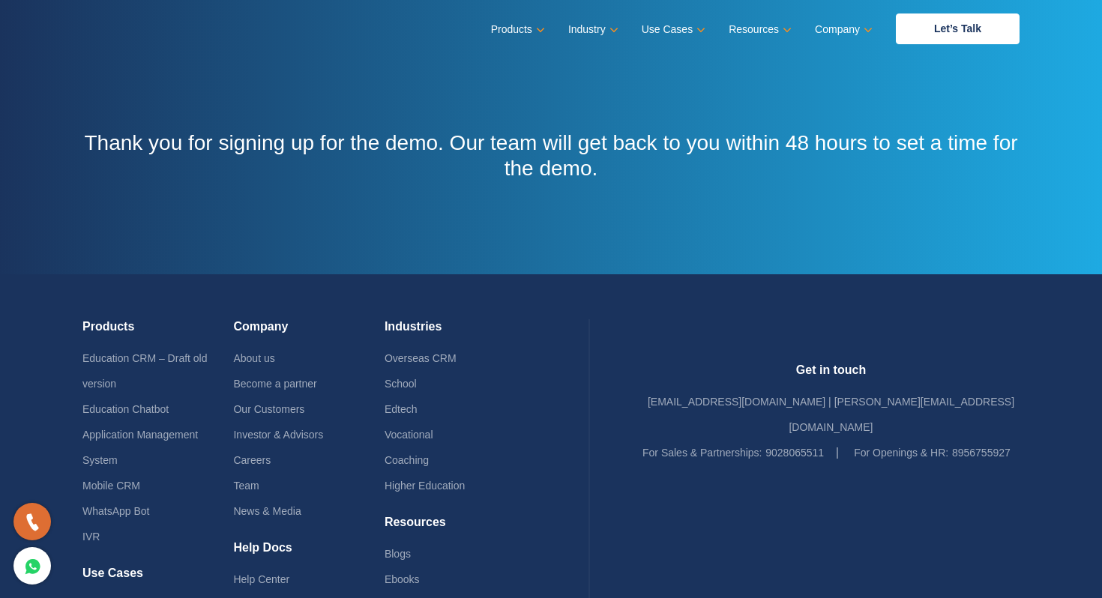 The width and height of the screenshot is (1102, 598). I want to click on a: Education Chatbot, so click(125, 409).